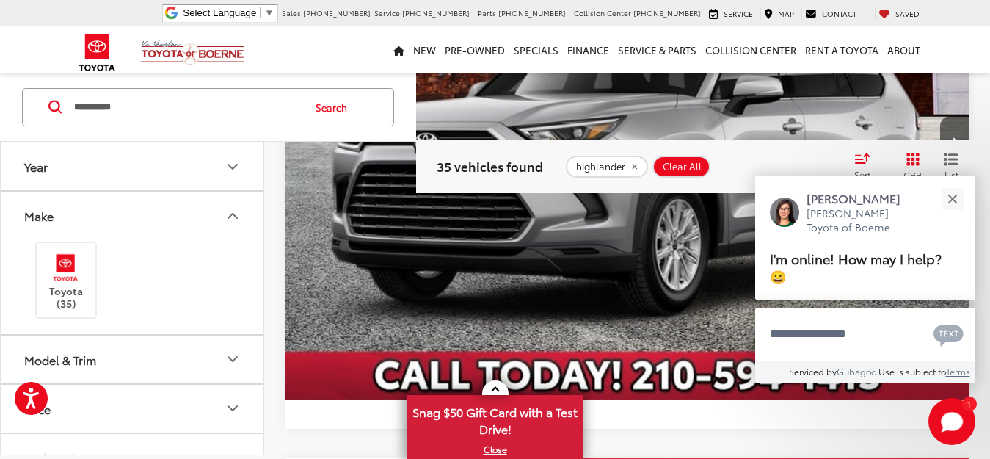 This screenshot has width=990, height=459. I want to click on span: Contact, so click(839, 13).